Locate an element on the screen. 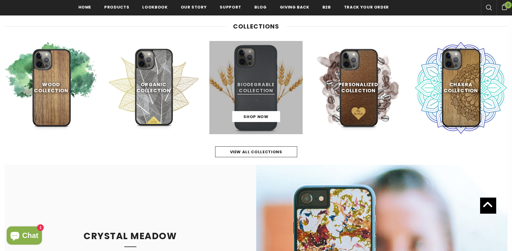  inbox-online-store-chat: Shopify online store chat is located at coordinates (24, 236).